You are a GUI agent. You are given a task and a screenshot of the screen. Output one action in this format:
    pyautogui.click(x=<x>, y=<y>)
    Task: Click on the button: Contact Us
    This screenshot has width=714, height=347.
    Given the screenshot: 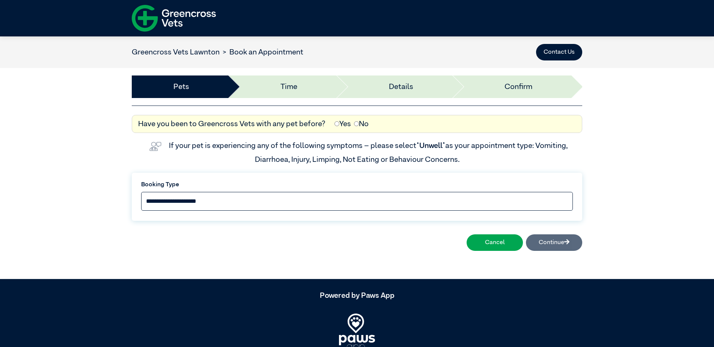 What is the action you would take?
    pyautogui.click(x=559, y=52)
    